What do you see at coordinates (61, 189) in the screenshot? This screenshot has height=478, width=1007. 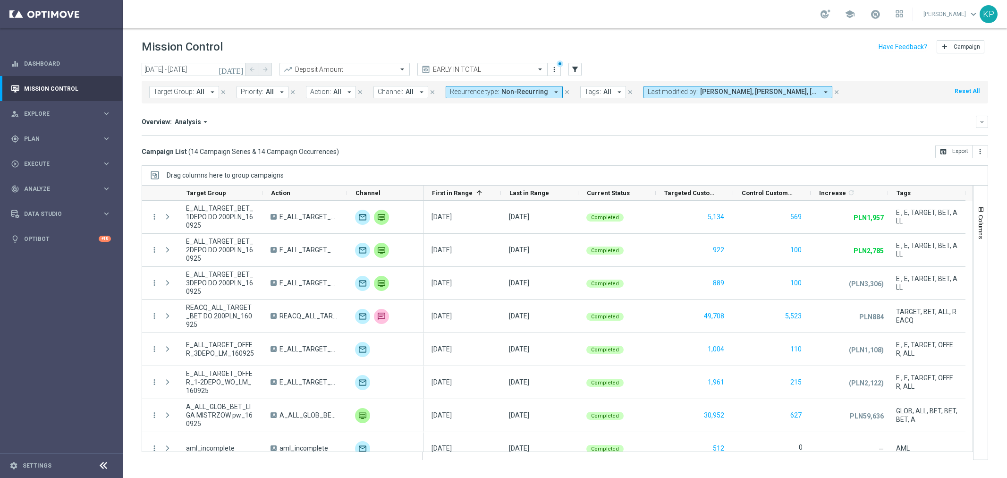 I see `button: track_changes Analyze keyboard_arrow_right` at bounding box center [61, 189].